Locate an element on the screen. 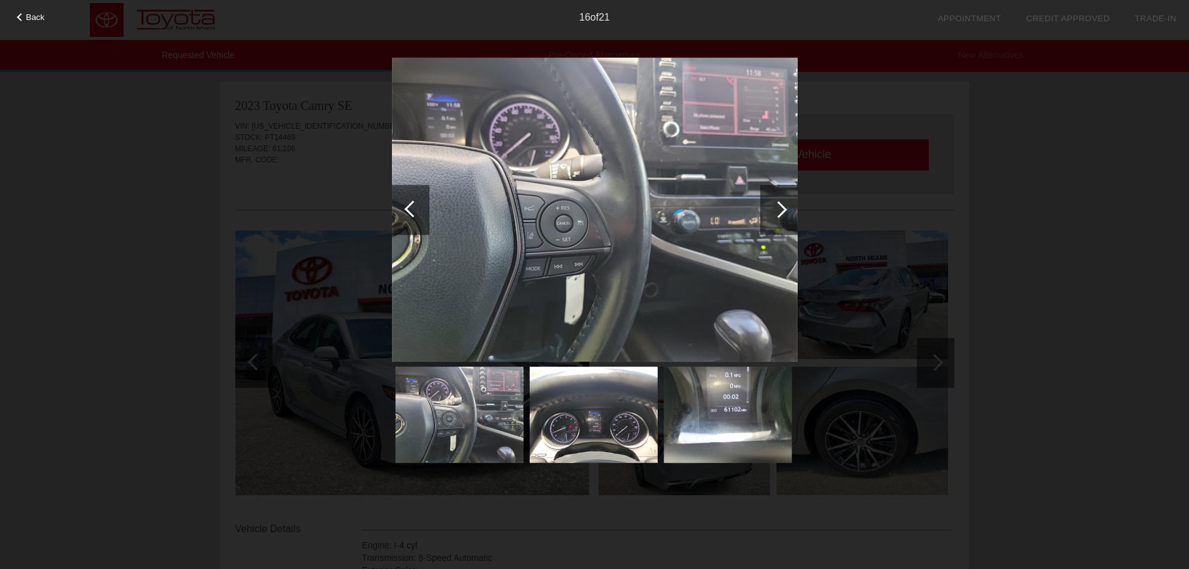  span: 16 is located at coordinates (585, 17).